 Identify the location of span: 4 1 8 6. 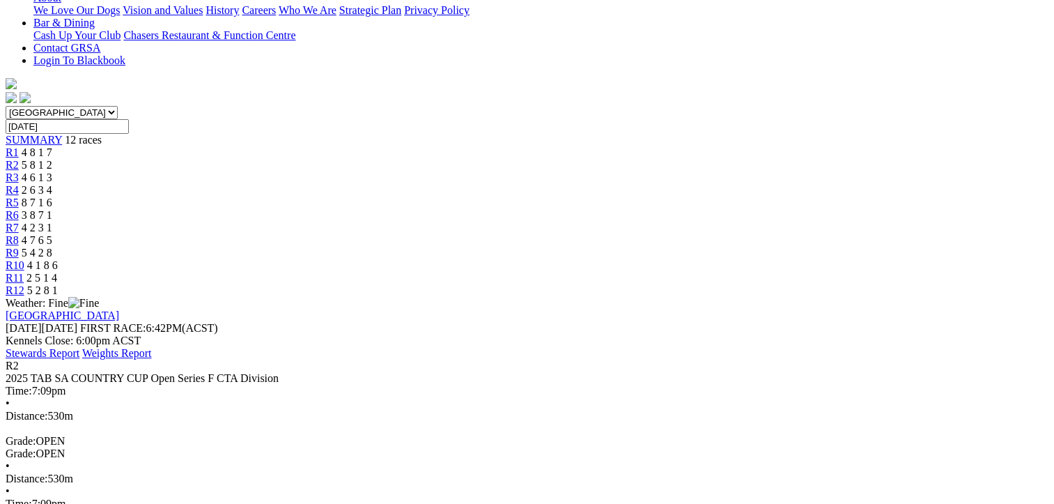
(42, 265).